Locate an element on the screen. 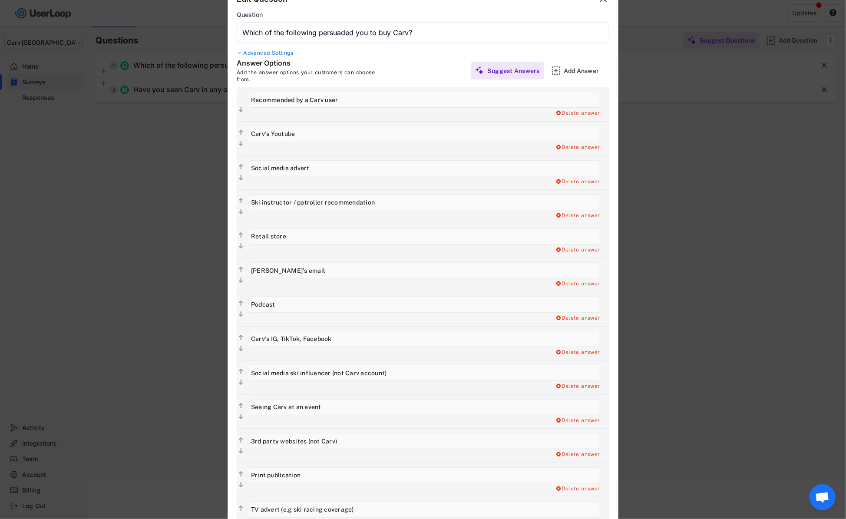  input: Social media ski influencer (not Carv account) is located at coordinates (424, 373).